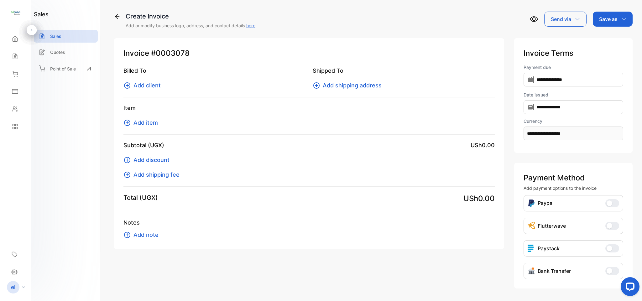 The width and height of the screenshot is (642, 301). Describe the element at coordinates (63, 69) in the screenshot. I see `p: Point of Sale` at that location.